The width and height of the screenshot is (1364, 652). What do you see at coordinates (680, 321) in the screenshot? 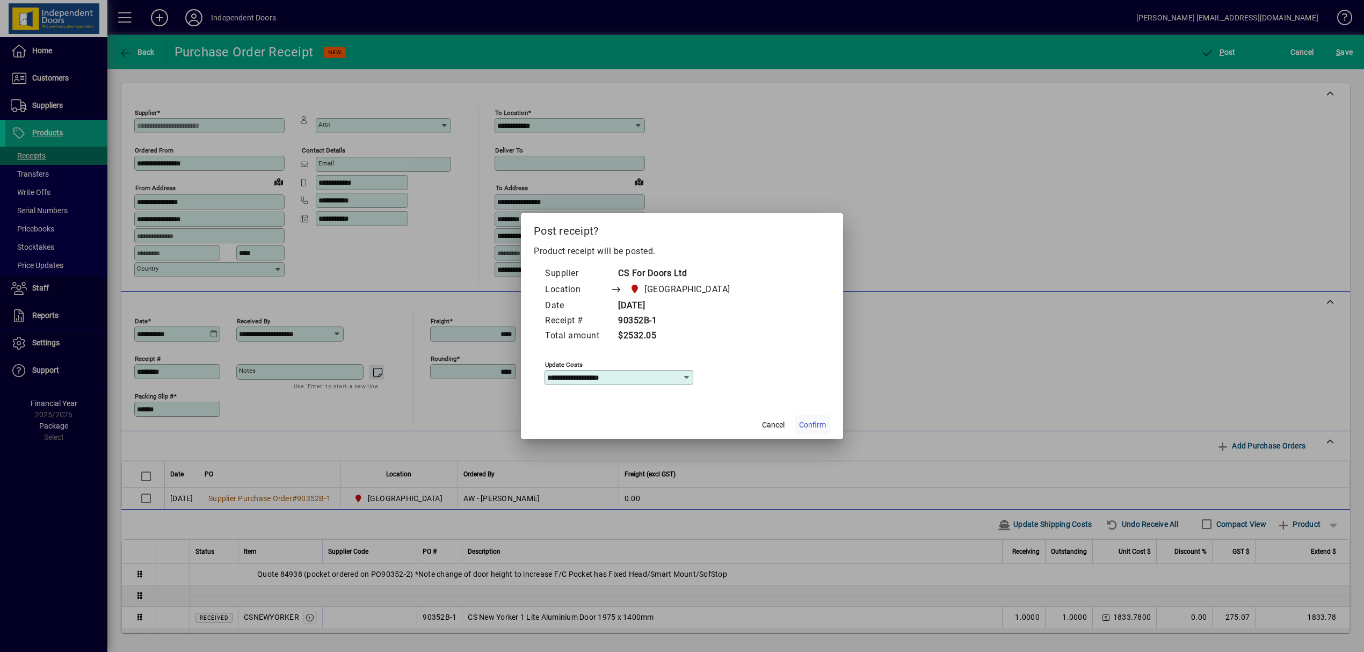
I see `td: 90352B-1` at bounding box center [680, 321].